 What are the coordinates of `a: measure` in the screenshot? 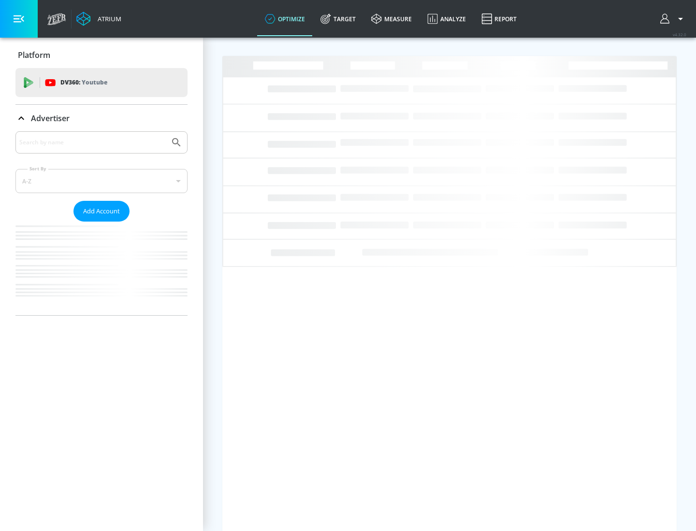 It's located at (391, 19).